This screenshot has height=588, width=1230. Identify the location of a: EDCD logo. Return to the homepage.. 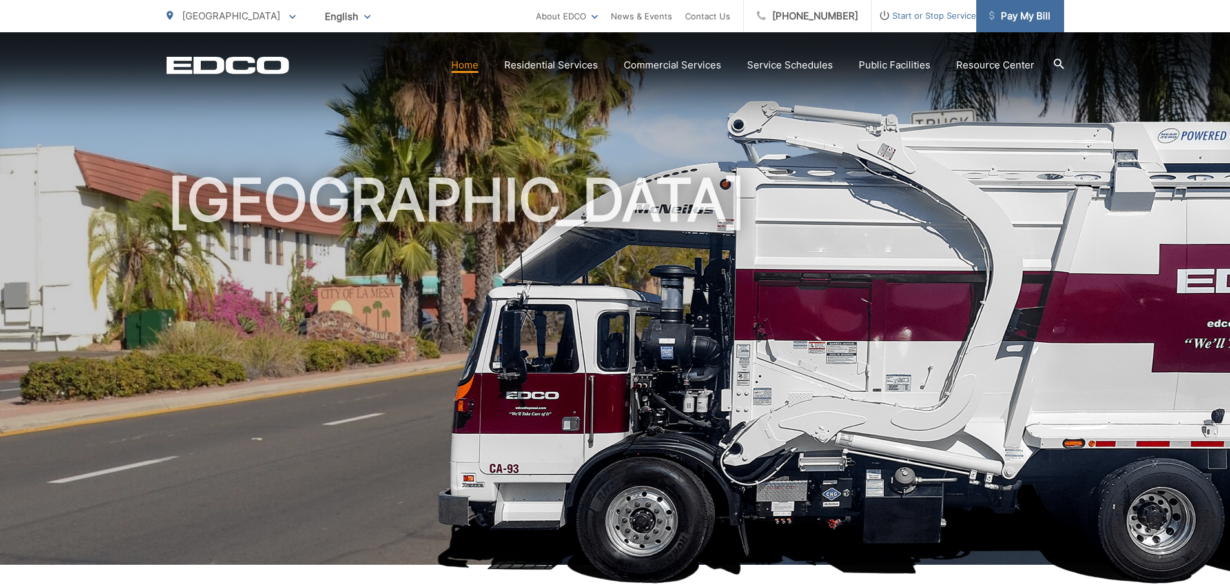
(228, 65).